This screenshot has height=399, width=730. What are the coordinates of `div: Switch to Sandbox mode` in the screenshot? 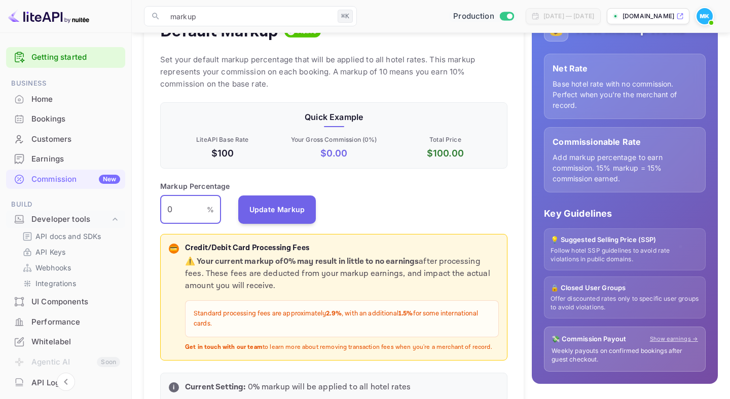 It's located at (483, 16).